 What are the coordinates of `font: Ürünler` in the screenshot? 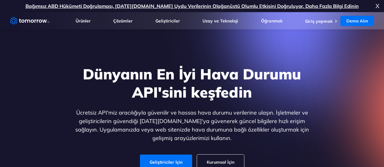 It's located at (83, 21).